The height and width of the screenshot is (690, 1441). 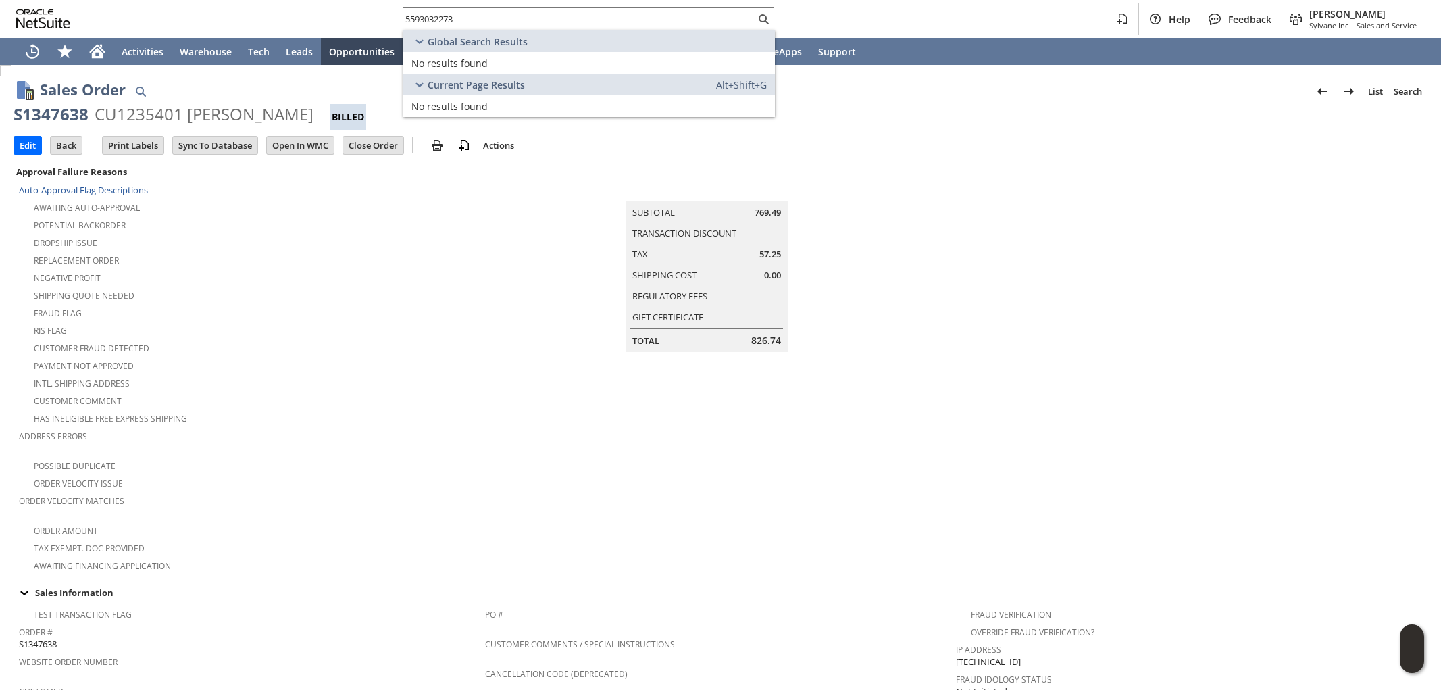 I want to click on a: Total, so click(x=646, y=341).